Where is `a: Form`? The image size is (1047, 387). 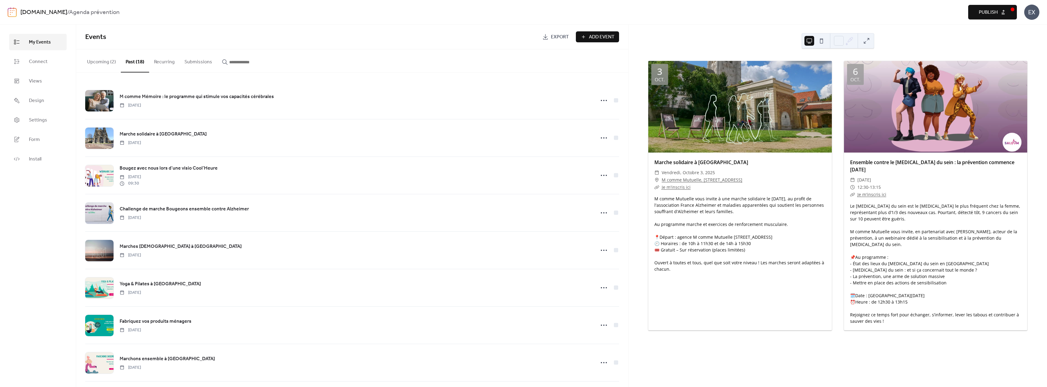 a: Form is located at coordinates (38, 139).